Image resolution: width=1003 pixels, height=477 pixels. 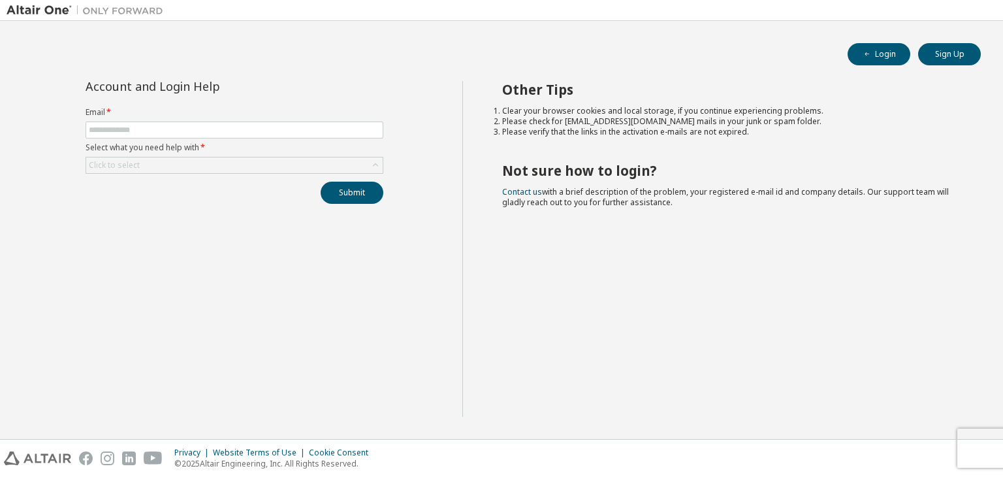 I want to click on img: linkedin.svg, so click(x=129, y=458).